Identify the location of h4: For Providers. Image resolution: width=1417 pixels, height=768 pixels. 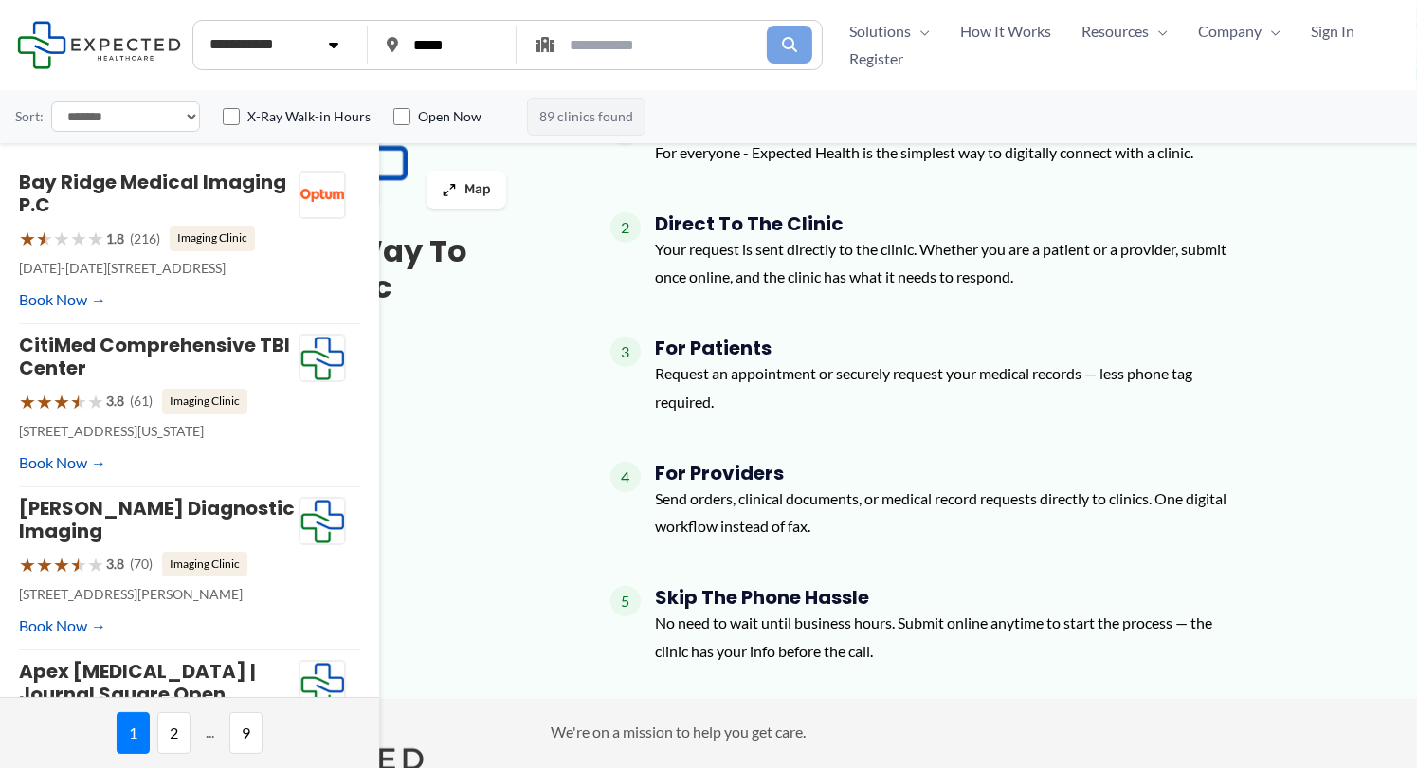
(952, 473).